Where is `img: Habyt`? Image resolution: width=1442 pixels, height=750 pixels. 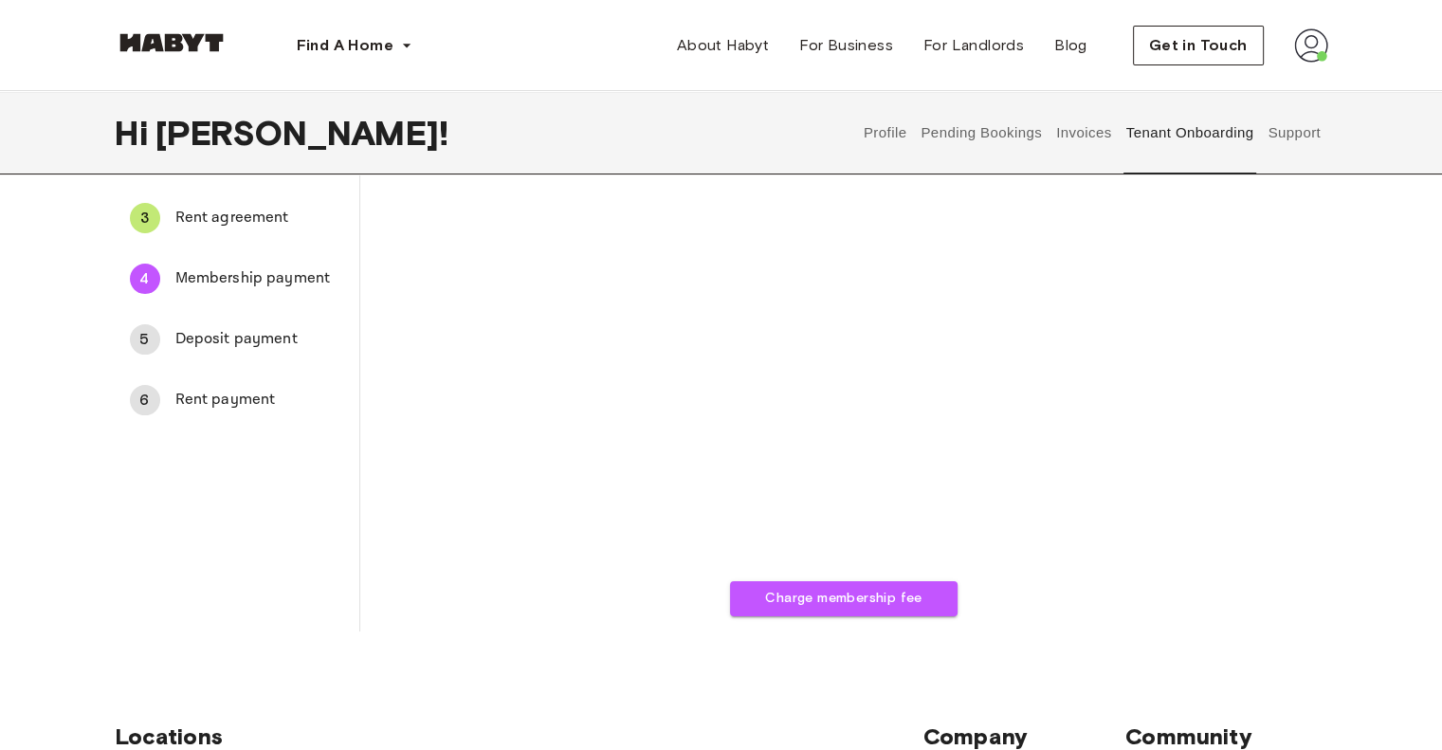 img: Habyt is located at coordinates (172, 43).